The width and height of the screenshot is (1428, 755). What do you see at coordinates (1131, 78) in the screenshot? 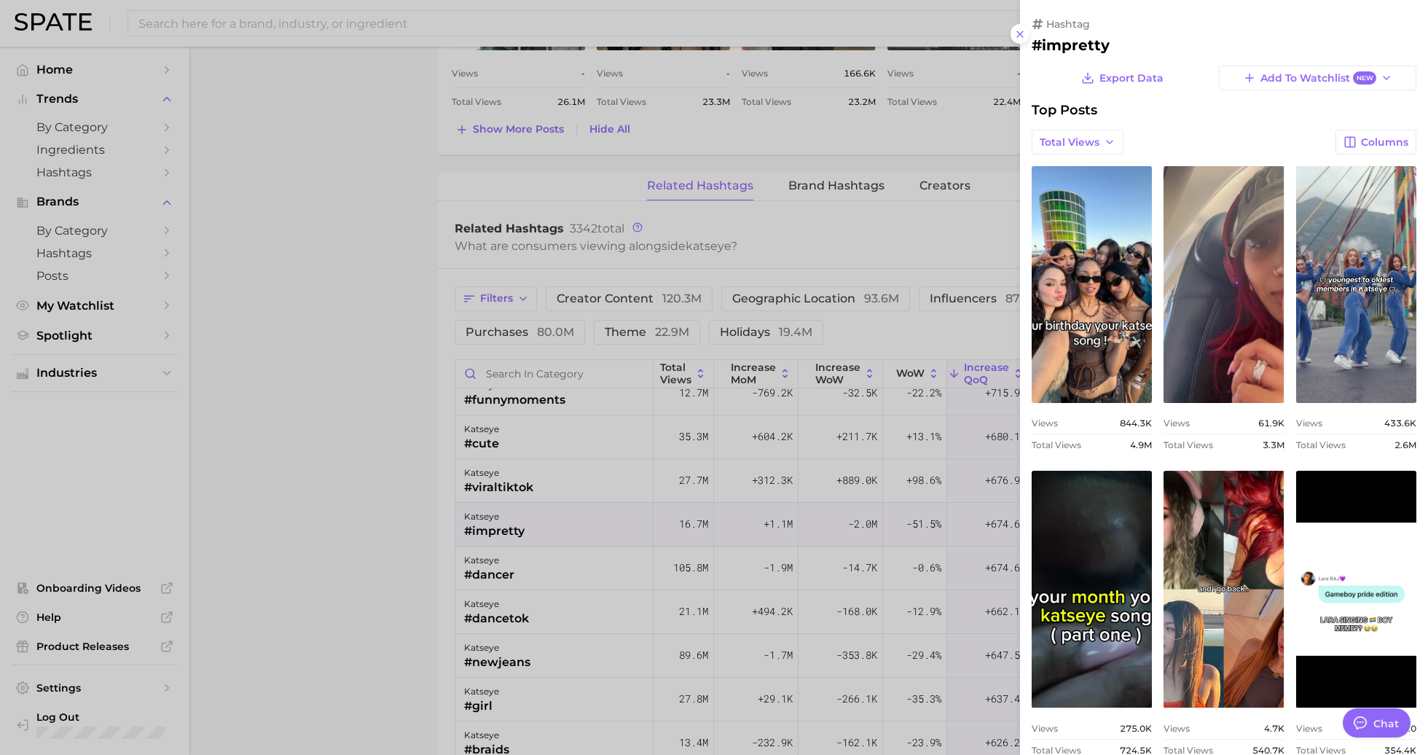
I see `span: Export Data` at bounding box center [1131, 78].